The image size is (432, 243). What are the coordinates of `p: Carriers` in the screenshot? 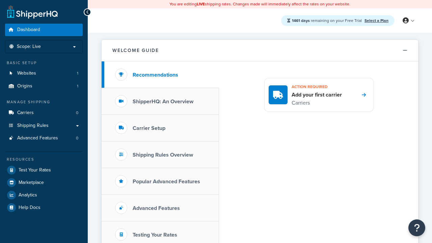 It's located at (317, 103).